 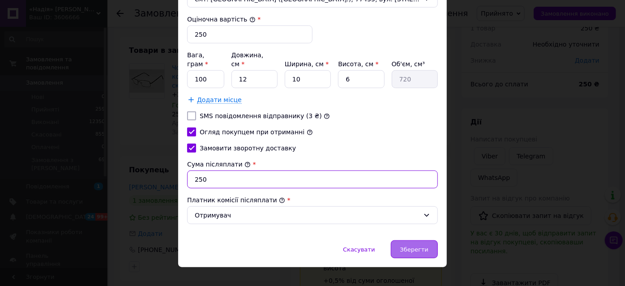 What do you see at coordinates (312, 200) in the screenshot?
I see `div: Платник комісії післяплати` at bounding box center [312, 200].